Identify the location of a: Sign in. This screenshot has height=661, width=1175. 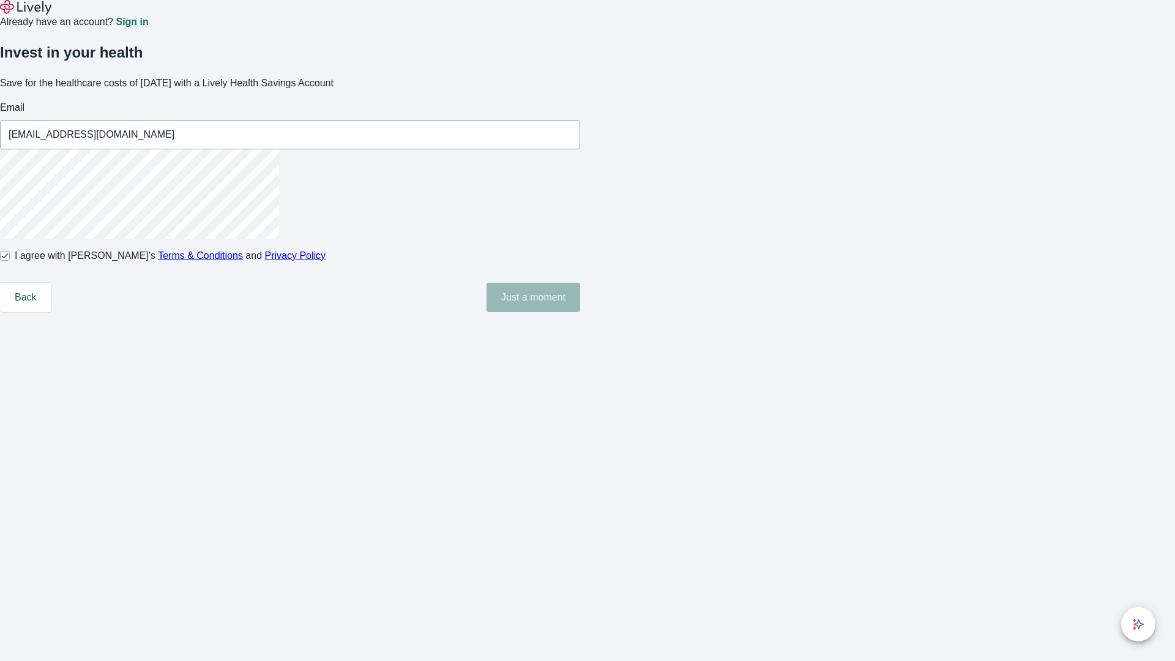
(132, 22).